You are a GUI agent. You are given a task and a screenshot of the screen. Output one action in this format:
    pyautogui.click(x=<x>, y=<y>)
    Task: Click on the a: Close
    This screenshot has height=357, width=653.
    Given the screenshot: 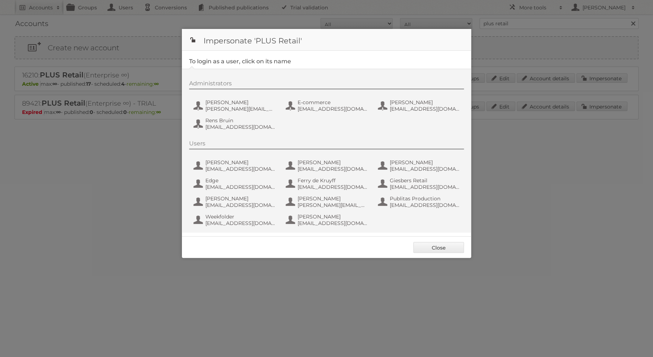 What is the action you would take?
    pyautogui.click(x=439, y=247)
    